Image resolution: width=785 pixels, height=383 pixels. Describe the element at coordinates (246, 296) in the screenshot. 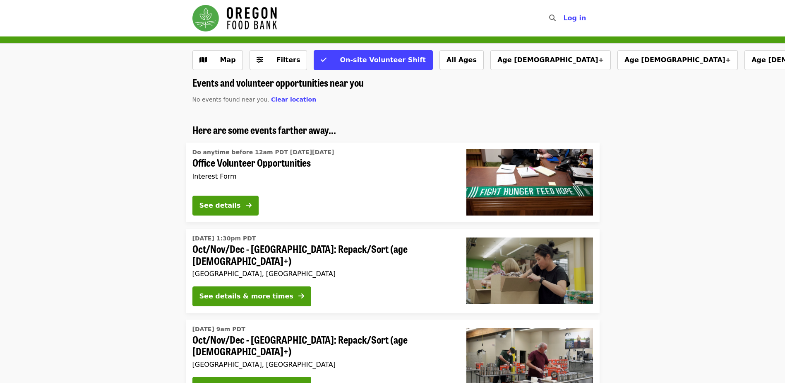

I see `div: See details & more times` at that location.